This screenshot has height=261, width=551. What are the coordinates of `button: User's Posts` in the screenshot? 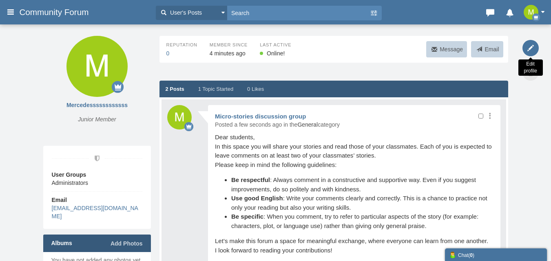 It's located at (191, 13).